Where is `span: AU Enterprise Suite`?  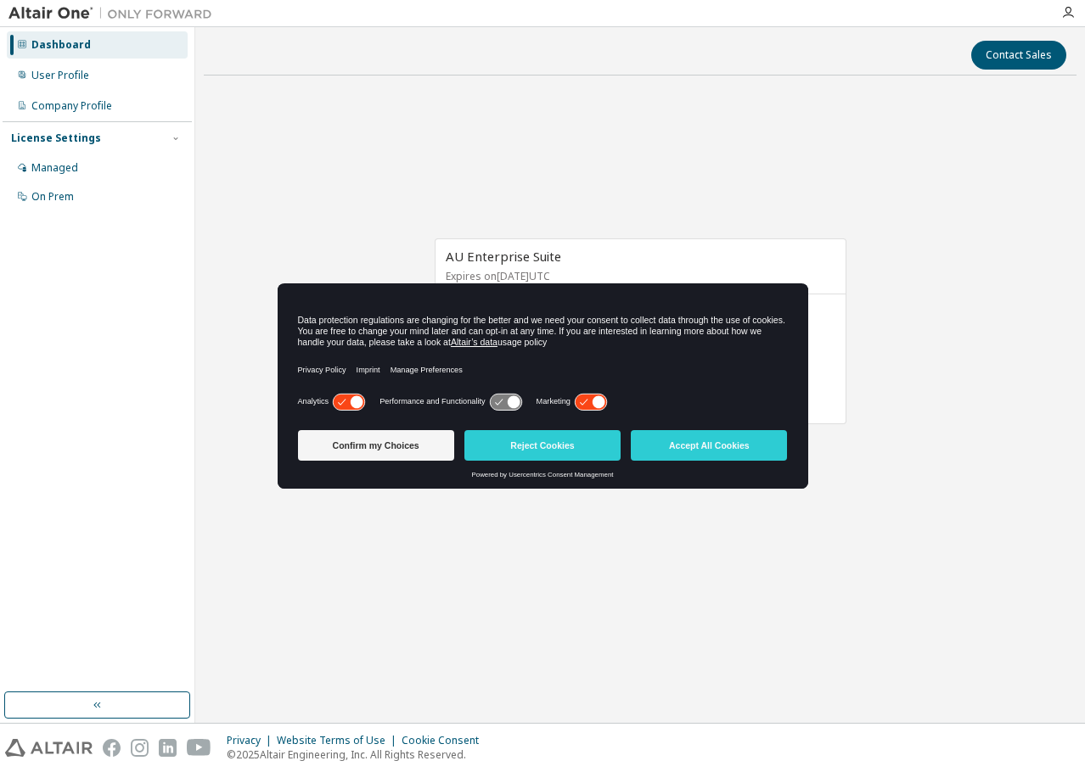 span: AU Enterprise Suite is located at coordinates (503, 256).